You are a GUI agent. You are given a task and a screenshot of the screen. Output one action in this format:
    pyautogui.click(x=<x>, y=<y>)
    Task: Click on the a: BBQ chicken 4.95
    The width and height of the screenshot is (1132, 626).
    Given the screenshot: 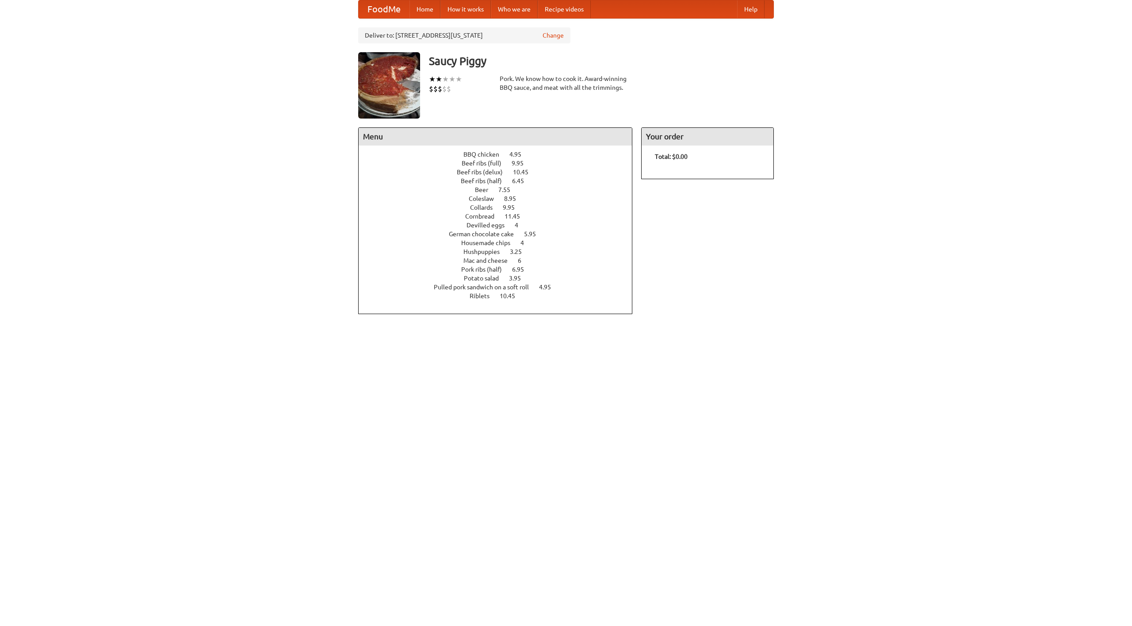 What is the action you would take?
    pyautogui.click(x=501, y=154)
    